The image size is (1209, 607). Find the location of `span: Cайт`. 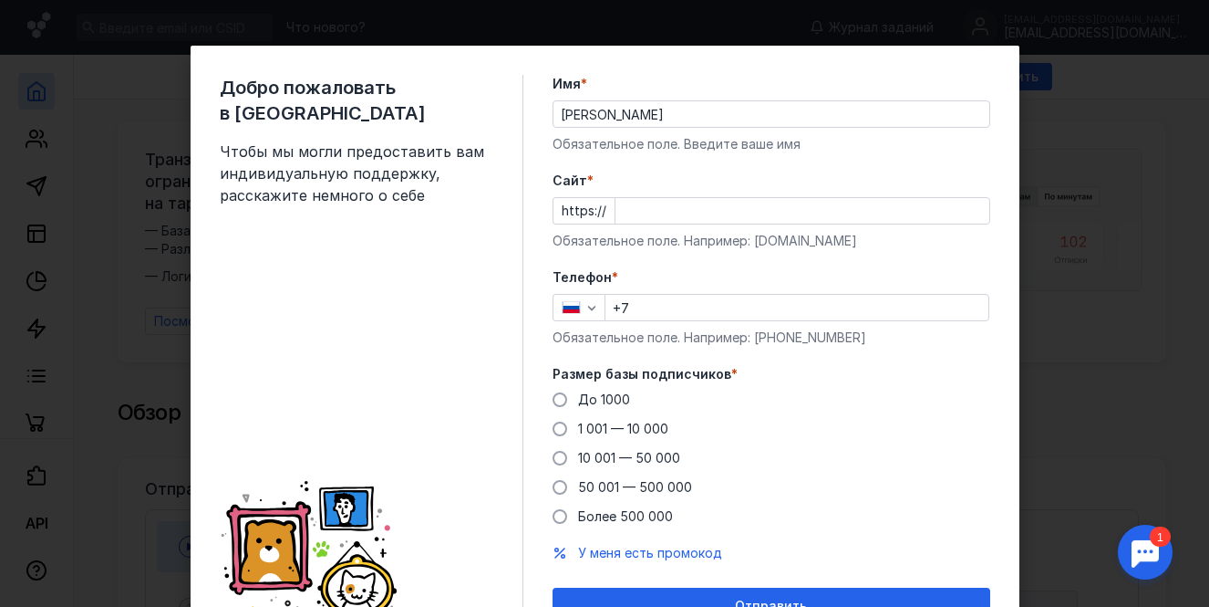

span: Cайт is located at coordinates (570, 181).